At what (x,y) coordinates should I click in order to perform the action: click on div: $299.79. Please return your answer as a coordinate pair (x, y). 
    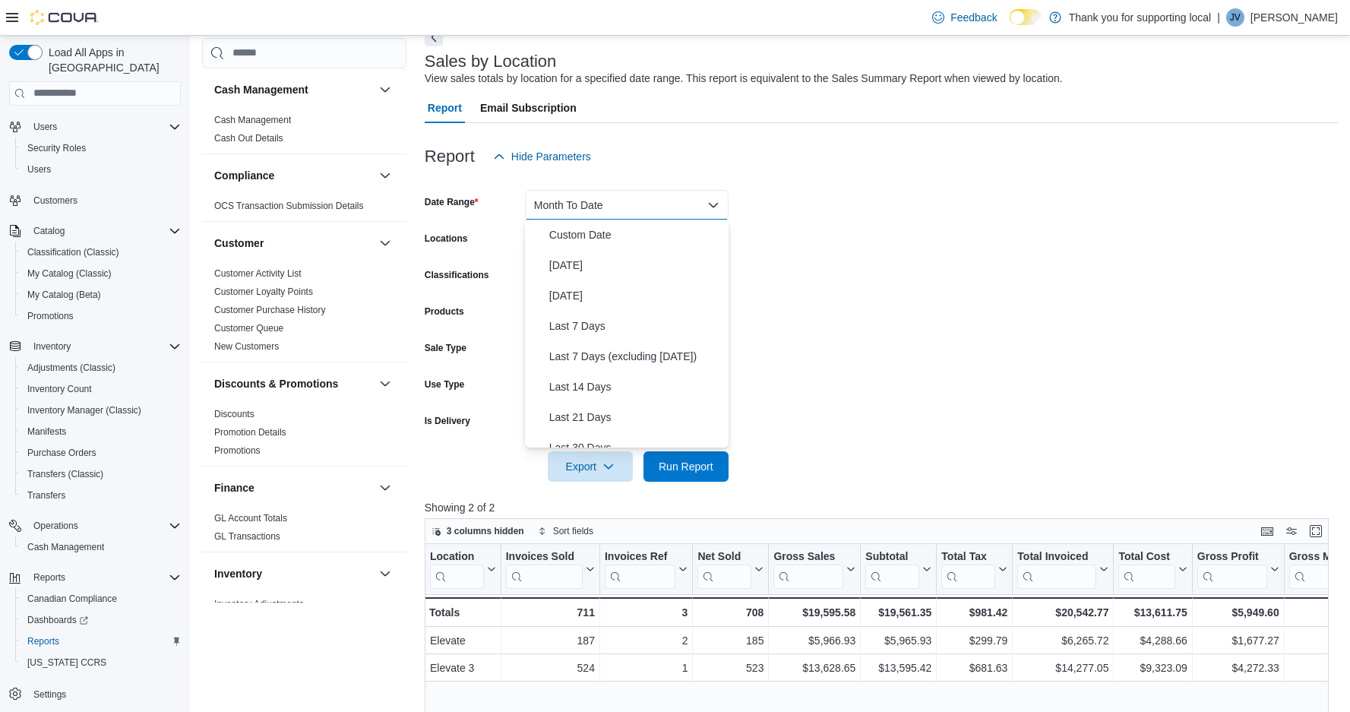
    Looking at the image, I should click on (974, 640).